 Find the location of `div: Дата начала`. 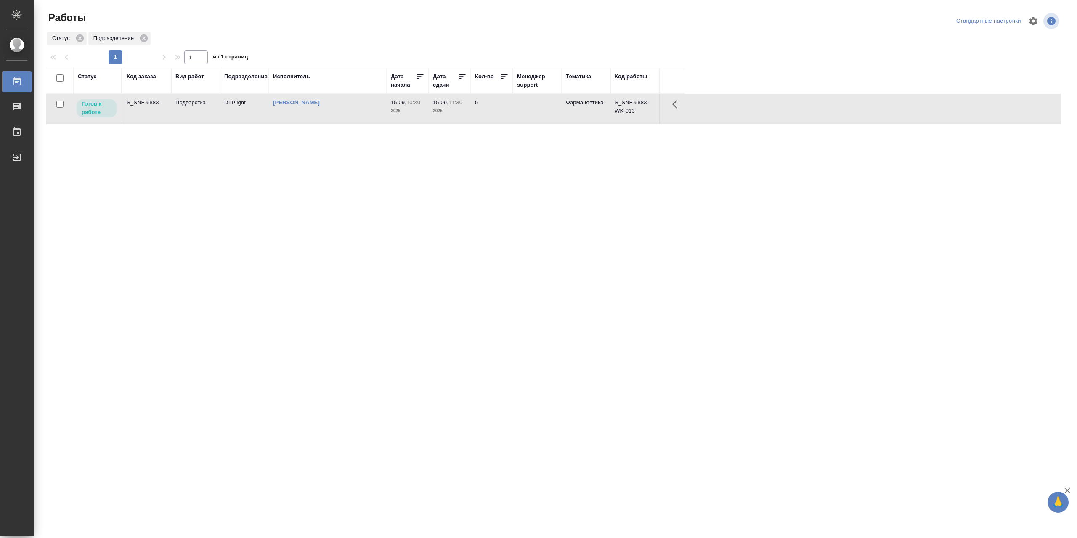

div: Дата начала is located at coordinates (403, 81).